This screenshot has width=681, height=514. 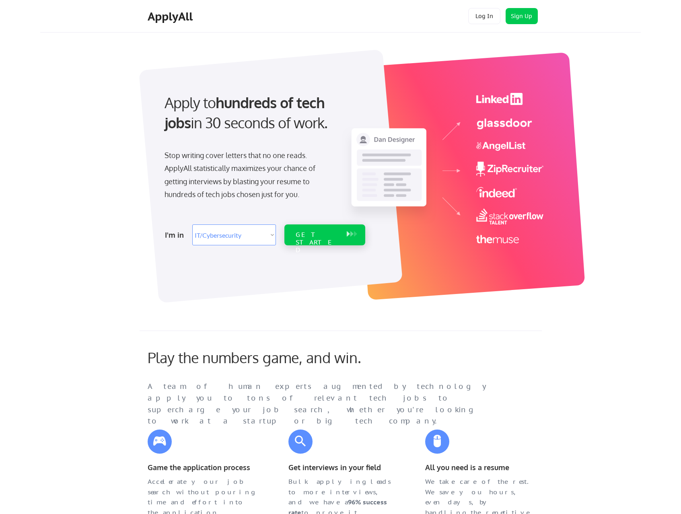 I want to click on div: A team of human experts augmented by technology apply you to tons of relevant tech jobs to superc..., so click(x=324, y=404).